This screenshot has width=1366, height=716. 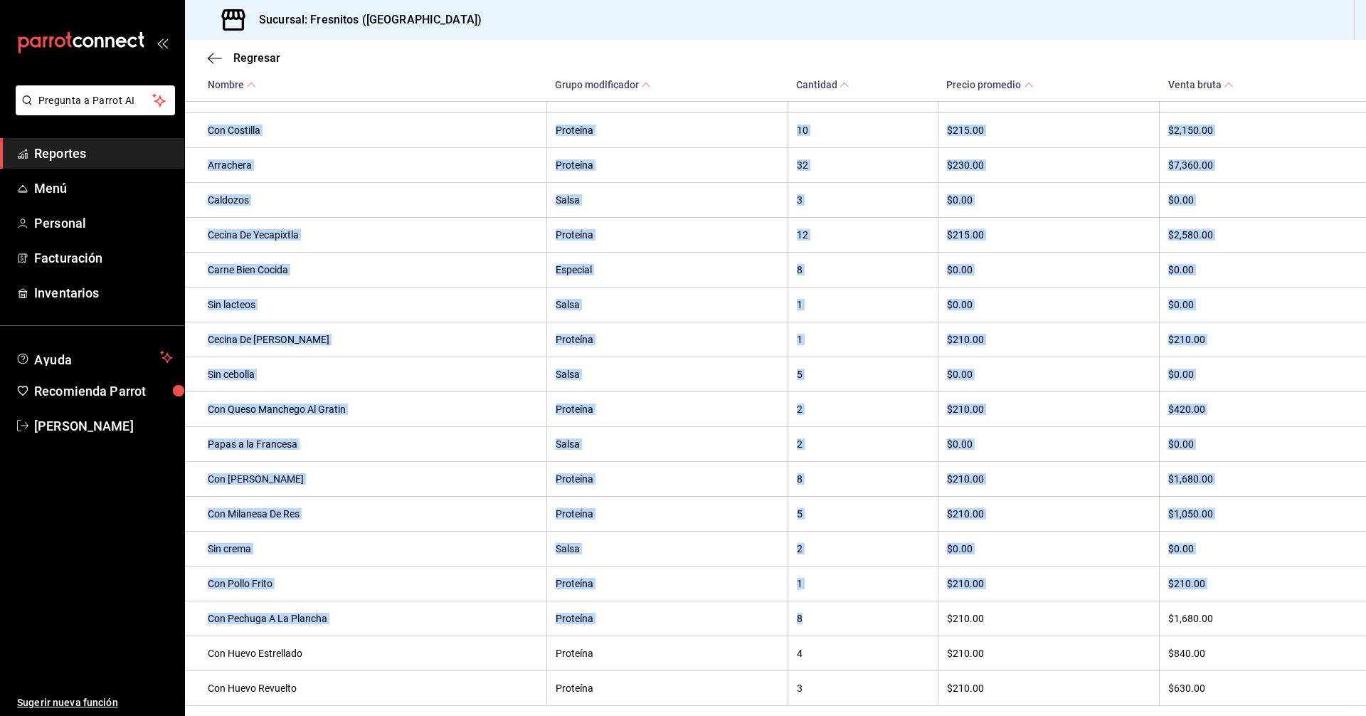 I want to click on th: $630.00, so click(x=1263, y=687).